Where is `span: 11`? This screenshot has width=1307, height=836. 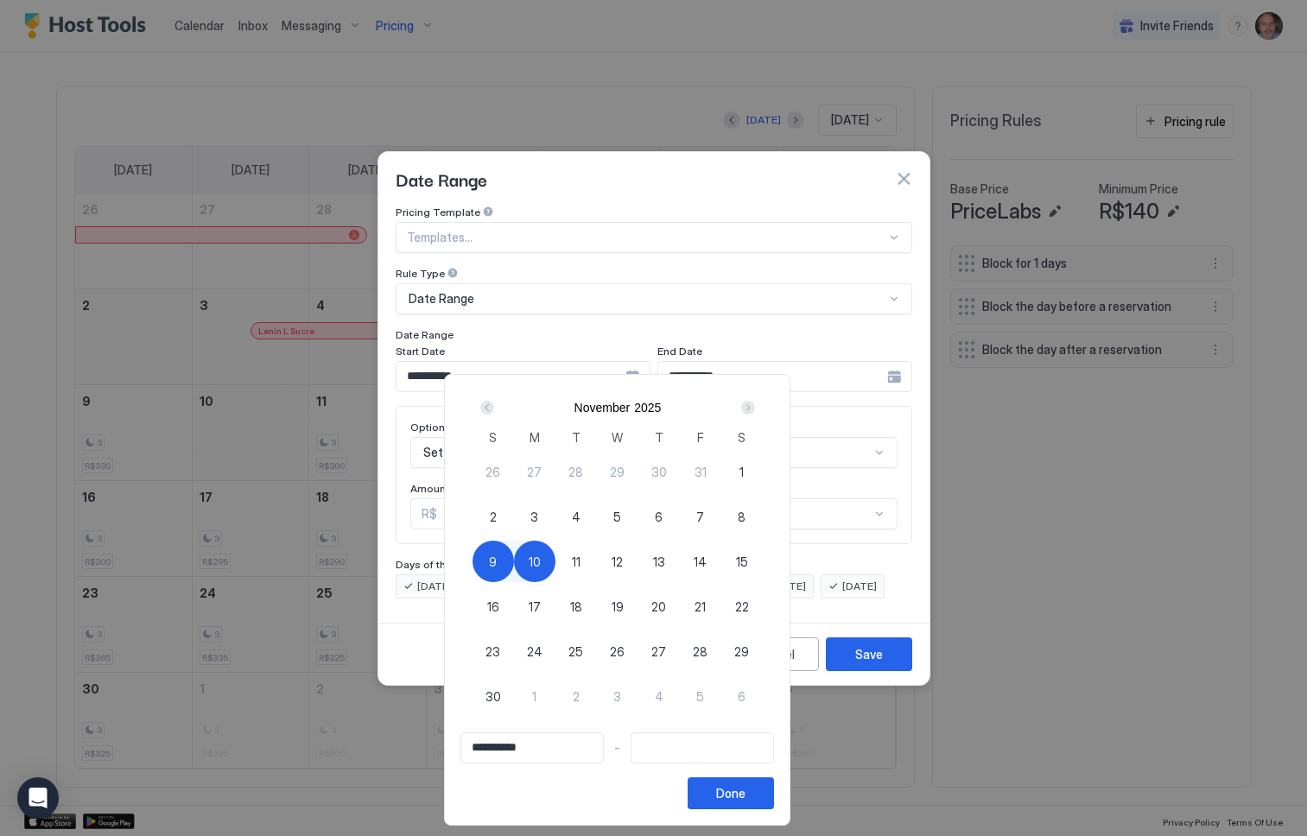
span: 11 is located at coordinates (576, 562).